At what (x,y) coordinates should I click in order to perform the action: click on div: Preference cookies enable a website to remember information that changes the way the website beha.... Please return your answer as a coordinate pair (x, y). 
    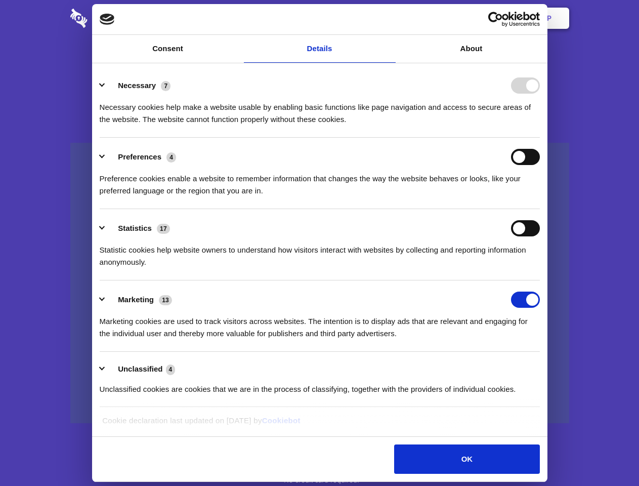
    Looking at the image, I should click on (320, 181).